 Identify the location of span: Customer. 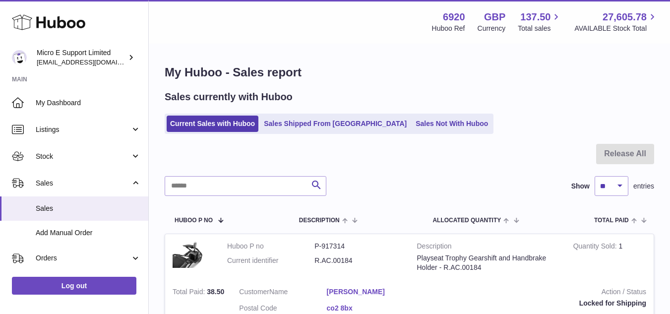
(254, 291).